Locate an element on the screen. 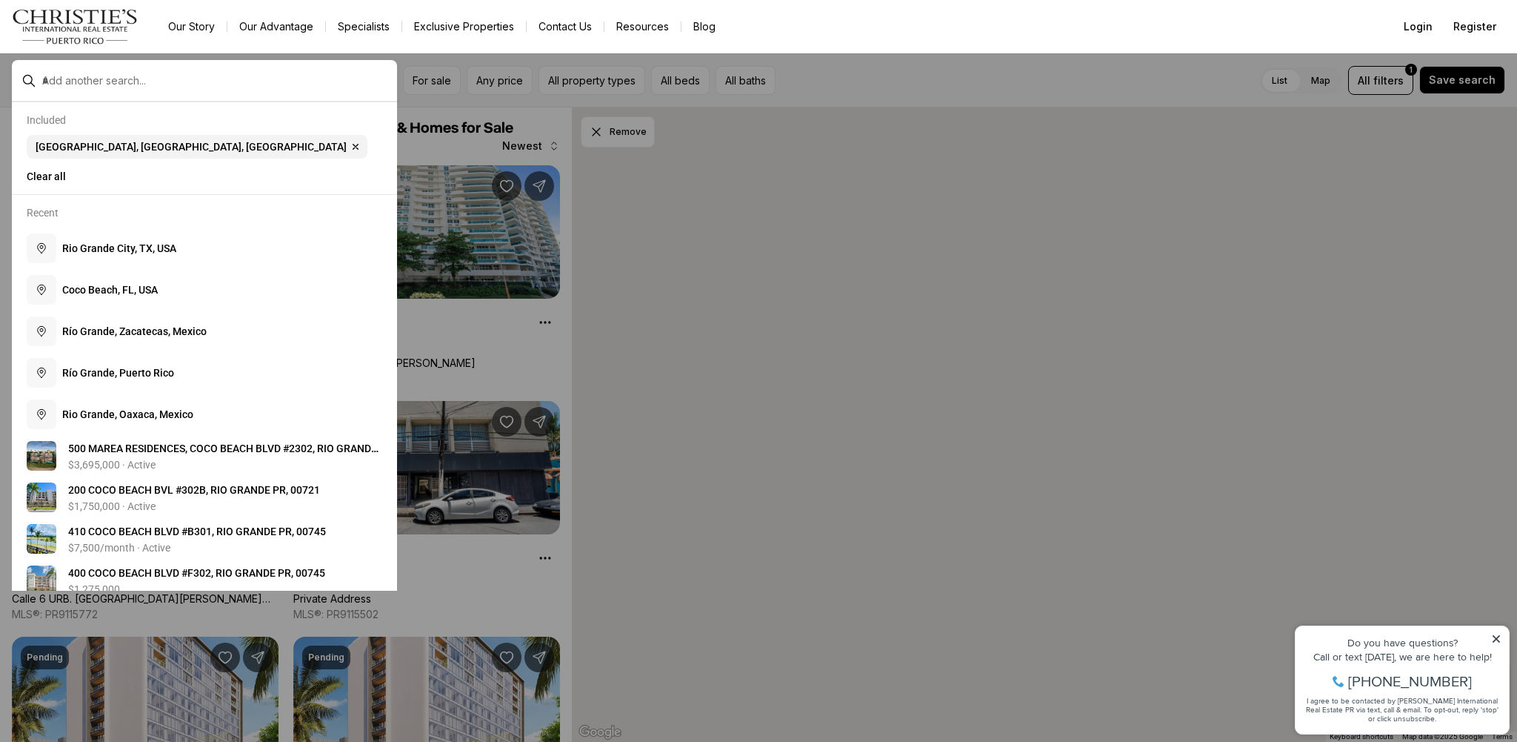 The height and width of the screenshot is (742, 1517). a: logo is located at coordinates (75, 27).